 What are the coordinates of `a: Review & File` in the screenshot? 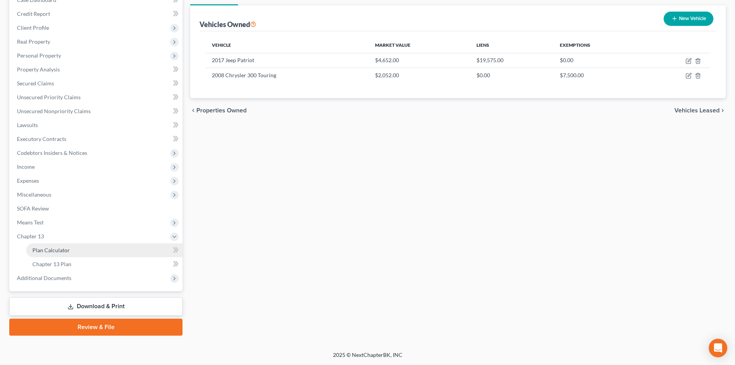 It's located at (96, 327).